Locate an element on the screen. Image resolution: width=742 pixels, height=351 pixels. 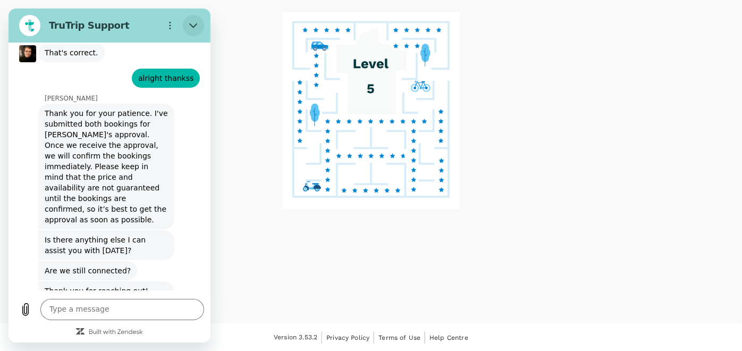
h2: TruTrip Support is located at coordinates (94, 17).